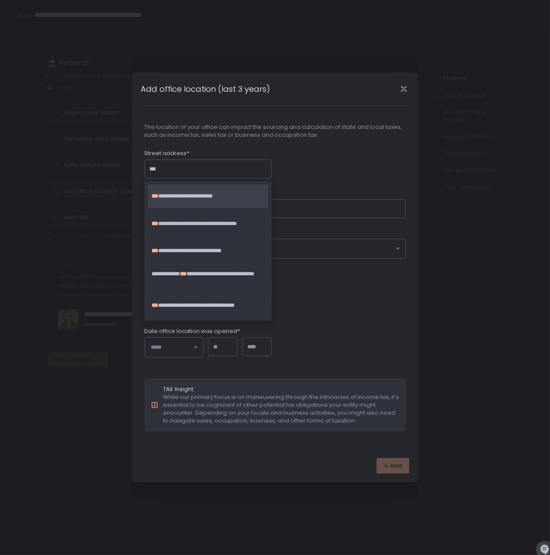 This screenshot has width=550, height=555. Describe the element at coordinates (275, 131) in the screenshot. I see `div: The location of your office can impact the sourcing and calculation of state and local taxes, suc...` at that location.